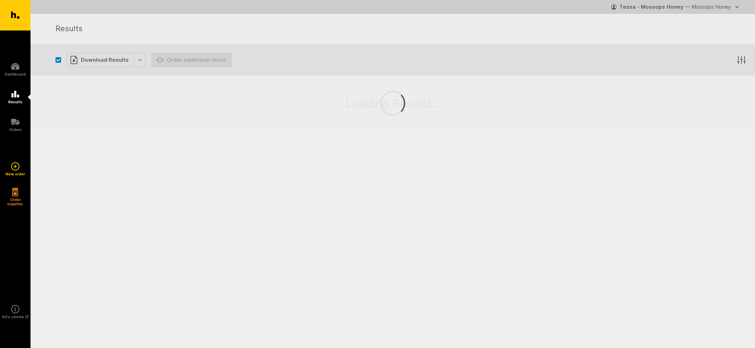 Image resolution: width=755 pixels, height=348 pixels. What do you see at coordinates (106, 60) in the screenshot?
I see `div: Download Results` at bounding box center [106, 60].